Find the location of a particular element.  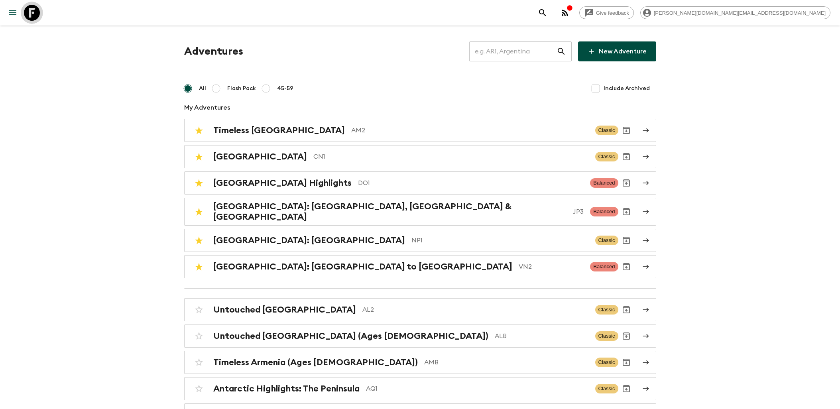

span: 45-59 is located at coordinates (285, 88).